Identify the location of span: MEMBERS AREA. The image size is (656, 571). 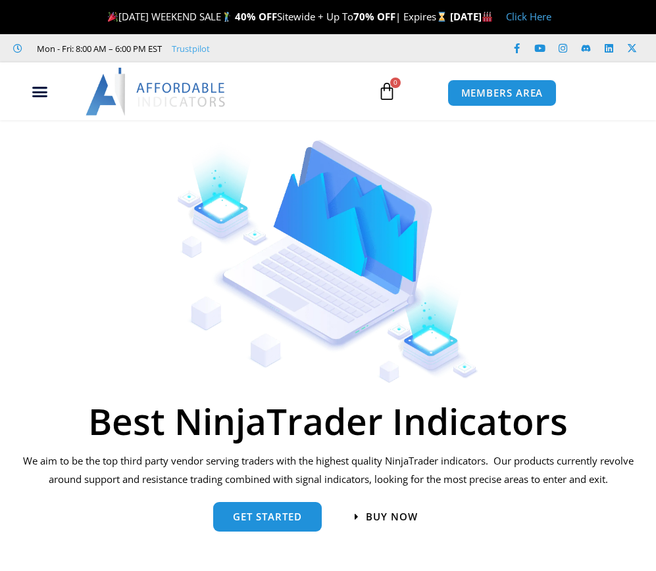
(502, 93).